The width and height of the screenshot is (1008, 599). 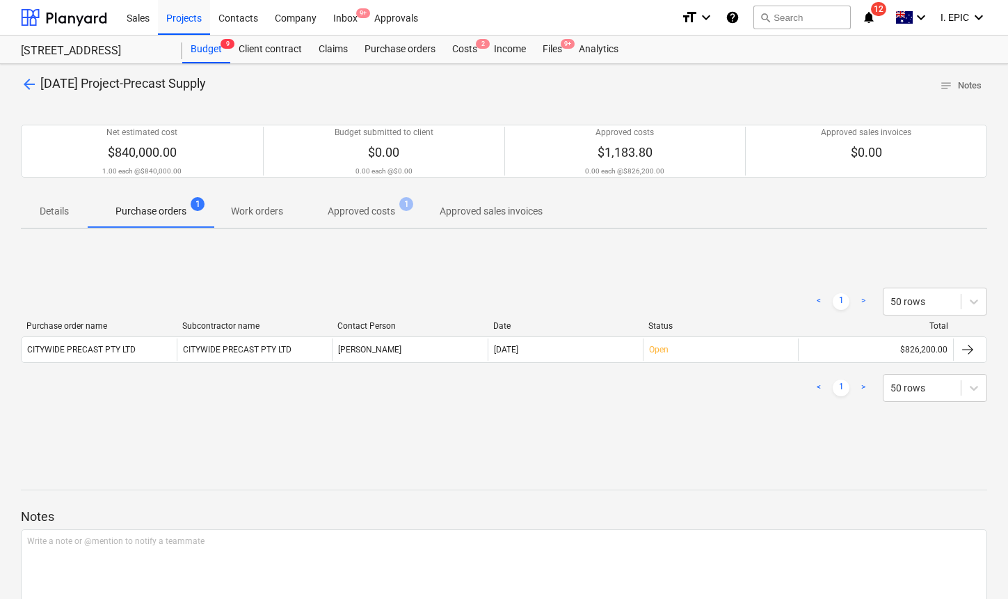 What do you see at coordinates (955, 17) in the screenshot?
I see `span: I. EPIC` at bounding box center [955, 17].